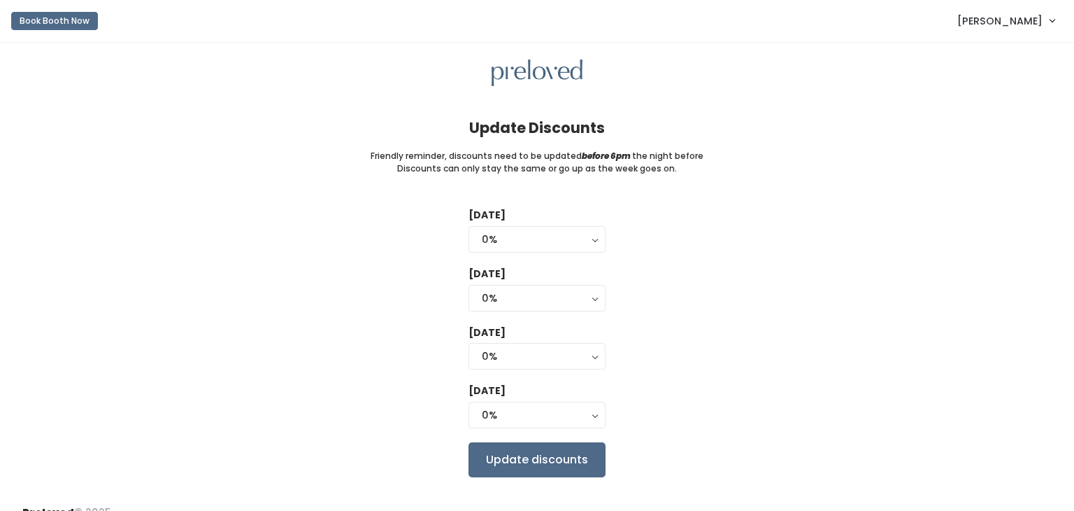 The image size is (1074, 511). Describe the element at coordinates (55, 21) in the screenshot. I see `button: Book Booth Now` at that location.